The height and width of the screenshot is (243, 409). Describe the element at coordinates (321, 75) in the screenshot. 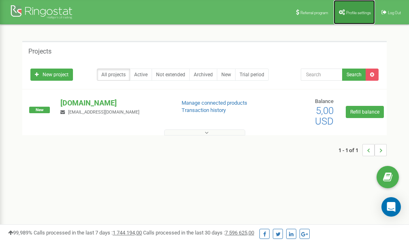

I see `input: Search` at that location.